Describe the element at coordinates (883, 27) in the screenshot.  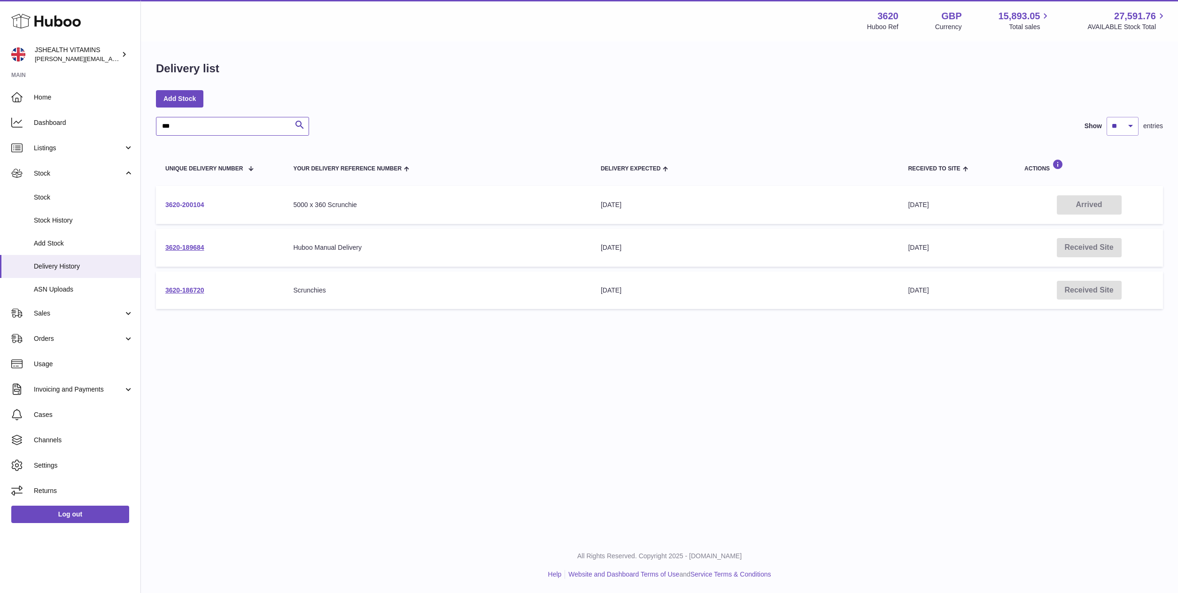
I see `div: Huboo Ref` at that location.